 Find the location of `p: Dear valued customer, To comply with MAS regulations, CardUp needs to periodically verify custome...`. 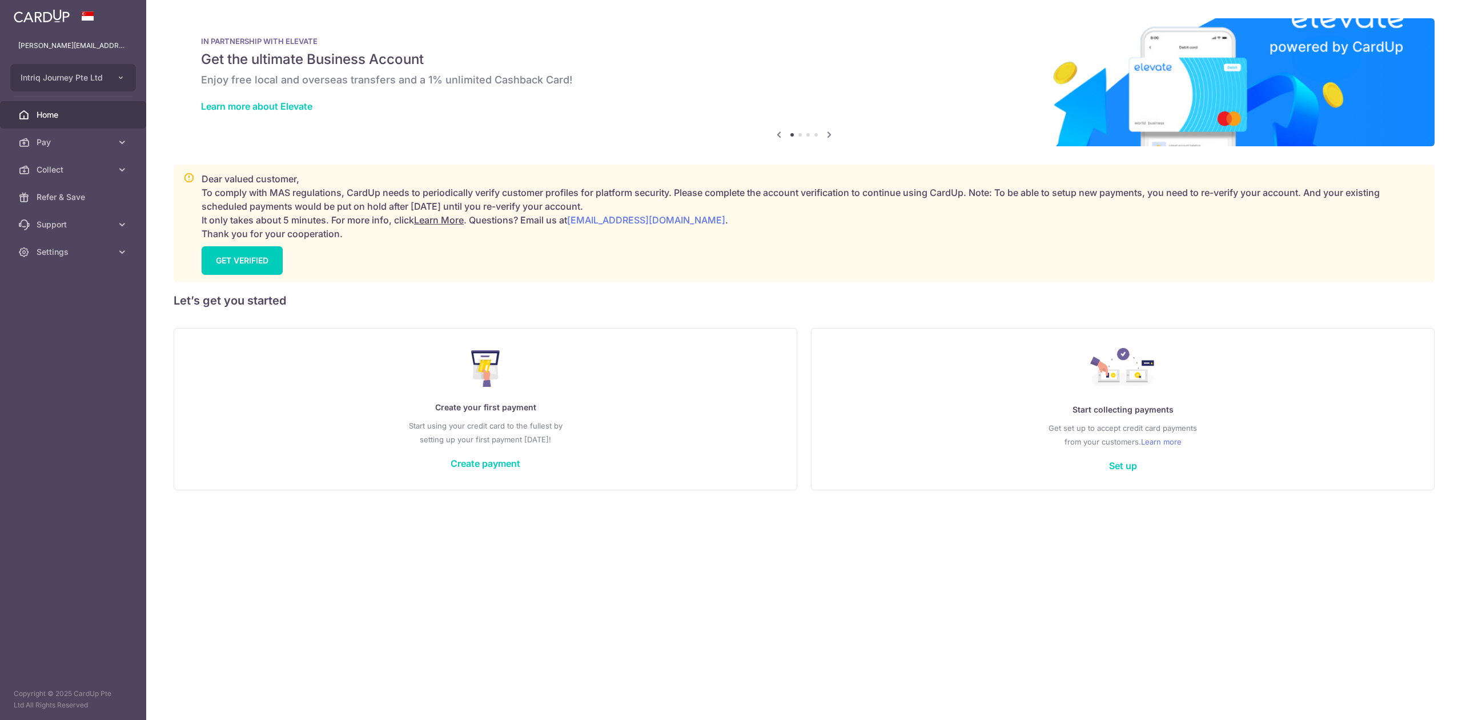

p: Dear valued customer, To comply with MAS regulations, CardUp needs to periodically verify custome... is located at coordinates (813, 206).